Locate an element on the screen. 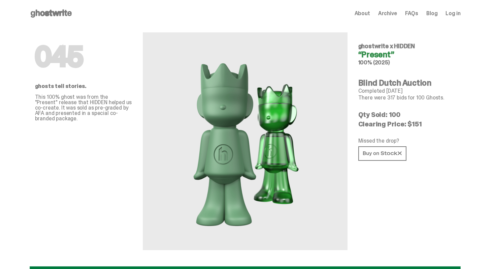 The height and width of the screenshot is (269, 495). p: ghosts tell stories. is located at coordinates (83, 86).